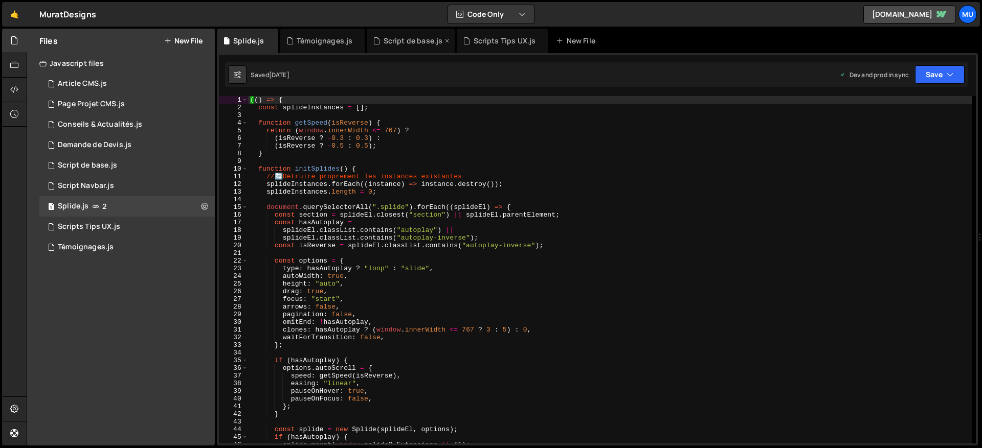 This screenshot has width=982, height=448. What do you see at coordinates (233, 284) in the screenshot?
I see `div: 25` at bounding box center [233, 284].